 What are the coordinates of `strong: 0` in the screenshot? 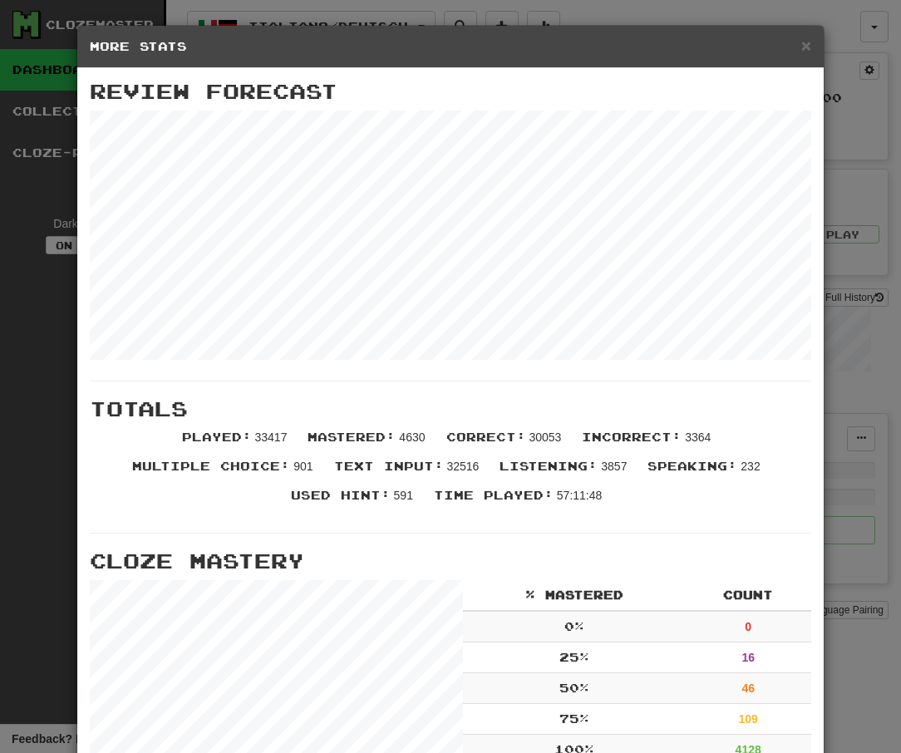 It's located at (748, 627).